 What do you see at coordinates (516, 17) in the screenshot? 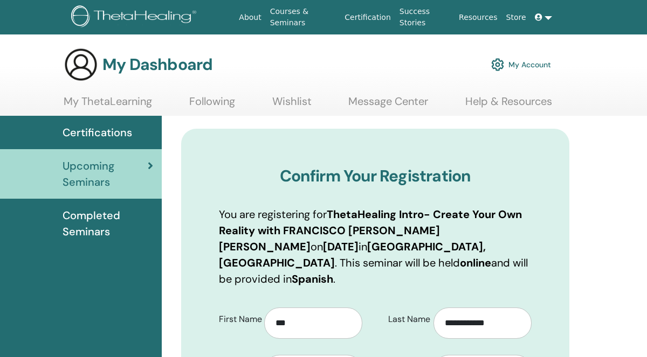
I see `a: Store` at bounding box center [516, 17].